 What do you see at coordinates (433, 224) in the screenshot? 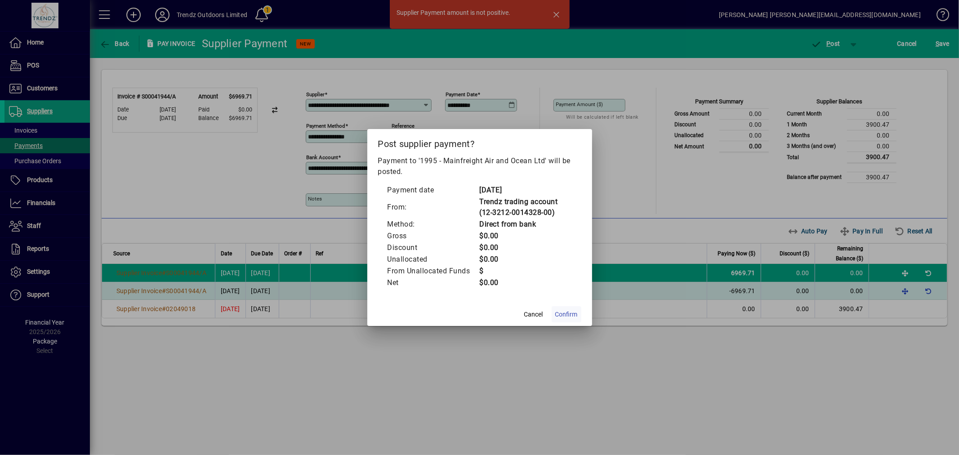
I see `td: Method:` at bounding box center [433, 224].